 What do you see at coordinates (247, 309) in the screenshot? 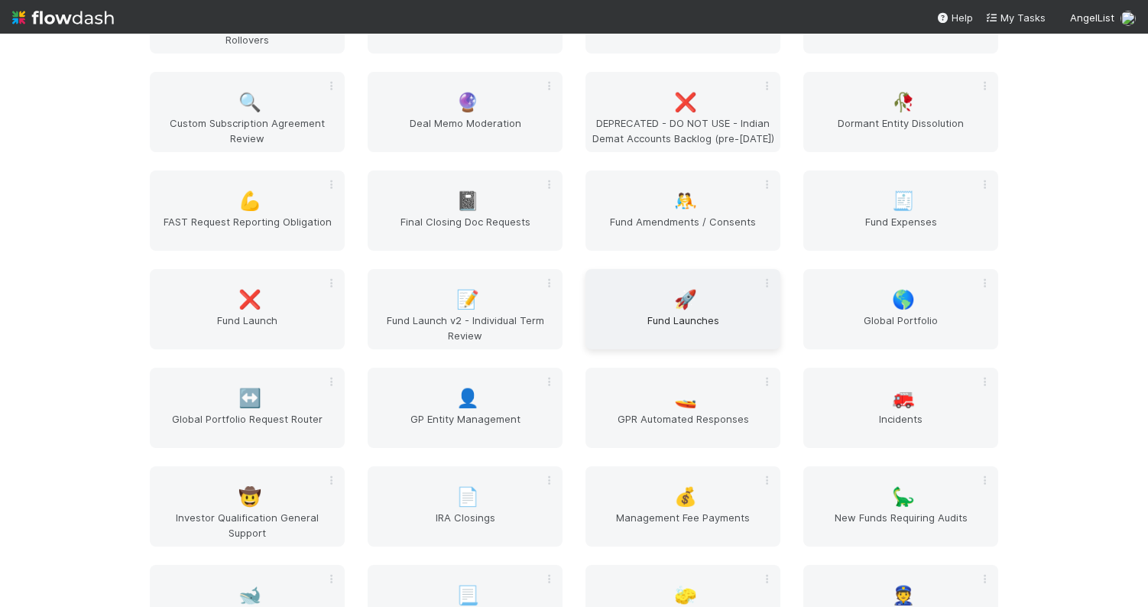
I see `a: ❌Fund Launch` at bounding box center [247, 309].